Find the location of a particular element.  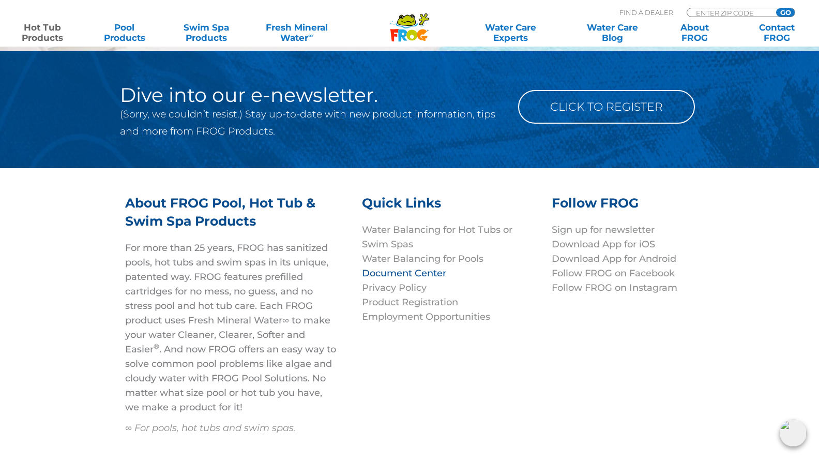

a: AboutFROG is located at coordinates (695, 33).